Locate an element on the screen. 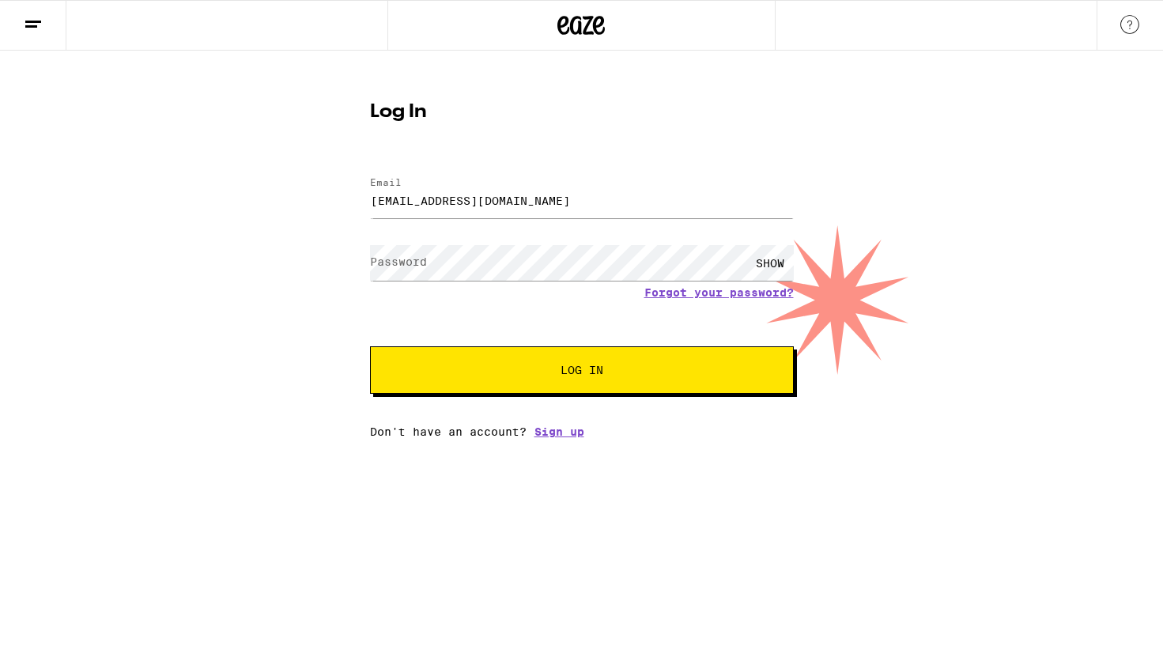 The image size is (1163, 665). a: Forgot your password? is located at coordinates (719, 292).